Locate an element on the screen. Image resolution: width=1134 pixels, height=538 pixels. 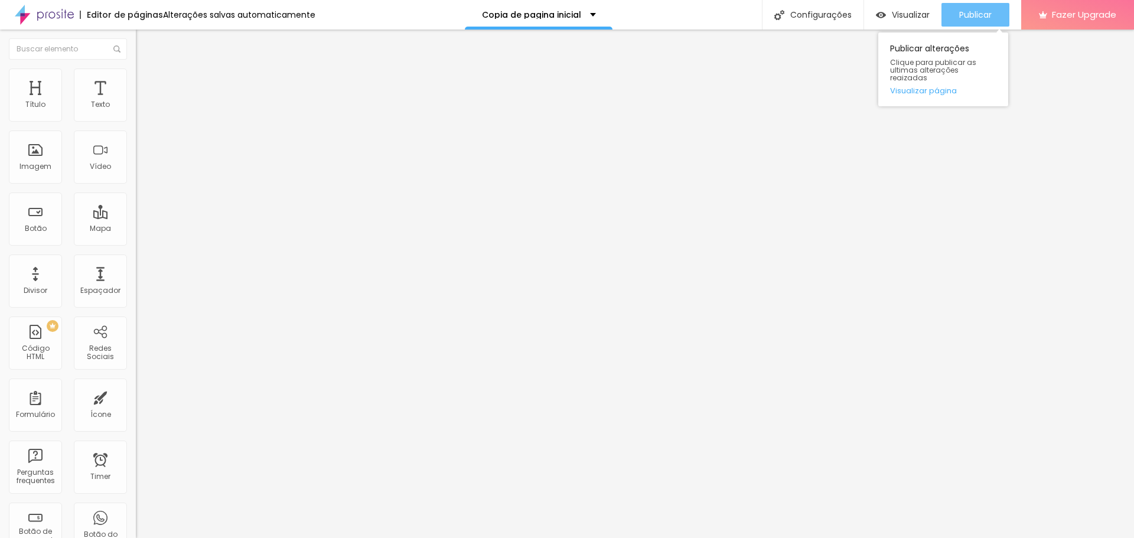
div: Vídeo is located at coordinates (100, 167).